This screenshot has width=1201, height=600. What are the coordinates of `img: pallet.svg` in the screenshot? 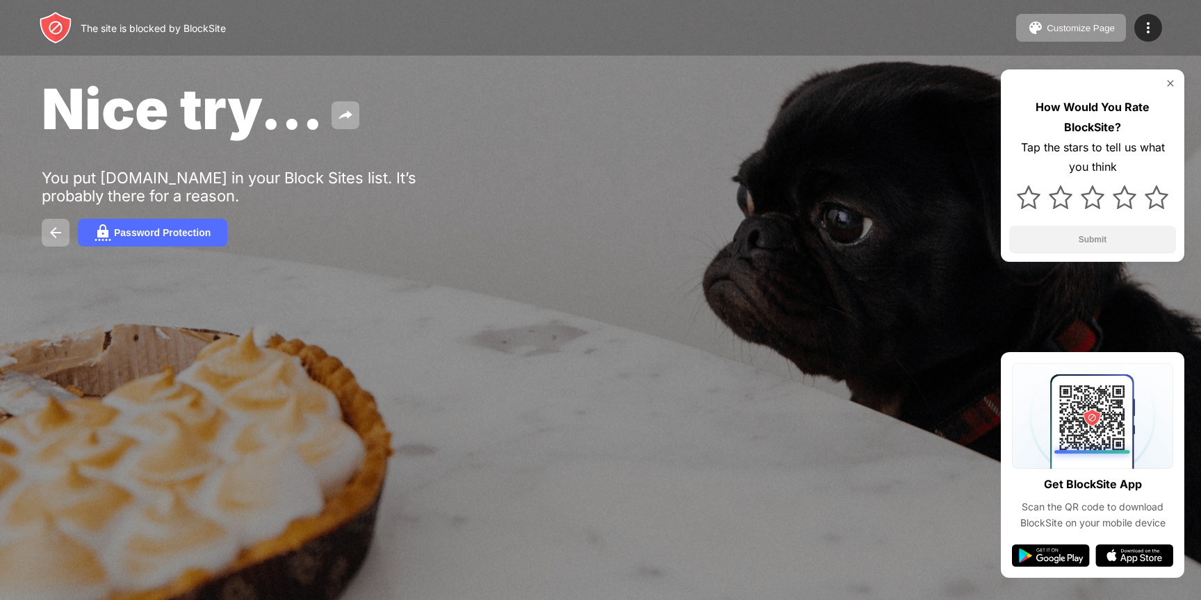 It's located at (1035, 28).